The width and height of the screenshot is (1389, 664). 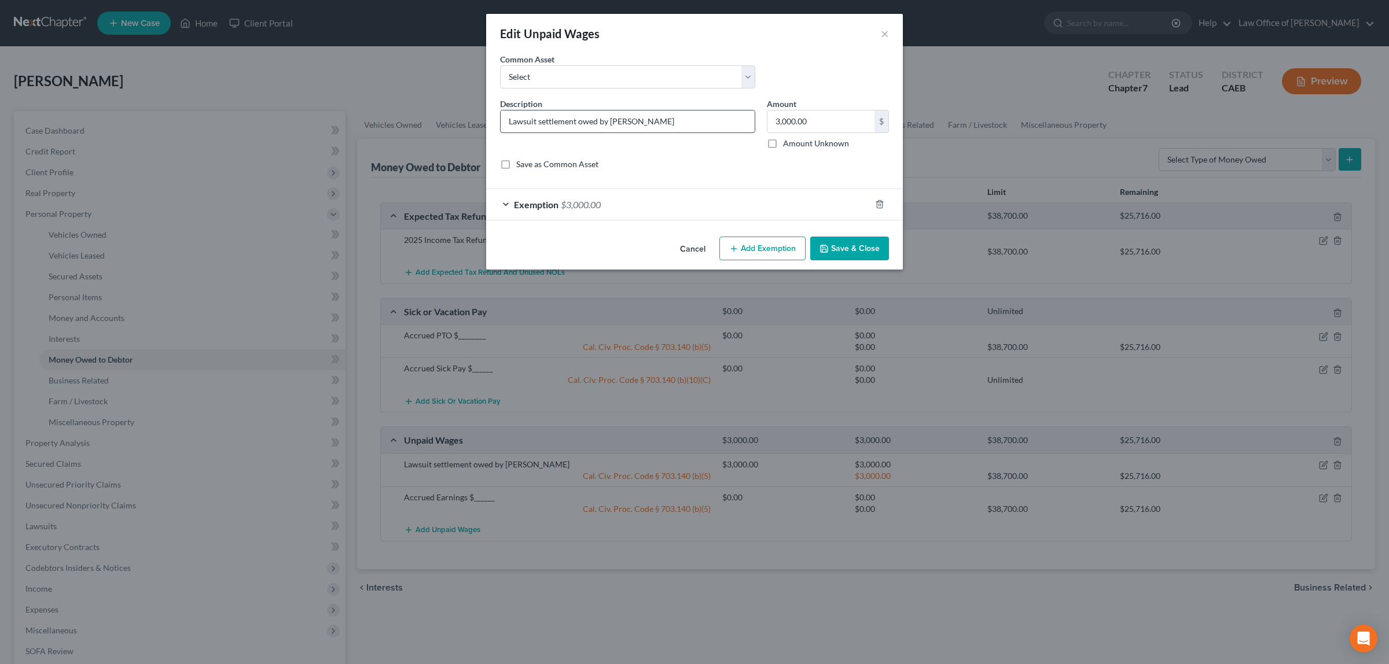 What do you see at coordinates (527, 59) in the screenshot?
I see `label: Common Asset` at bounding box center [527, 59].